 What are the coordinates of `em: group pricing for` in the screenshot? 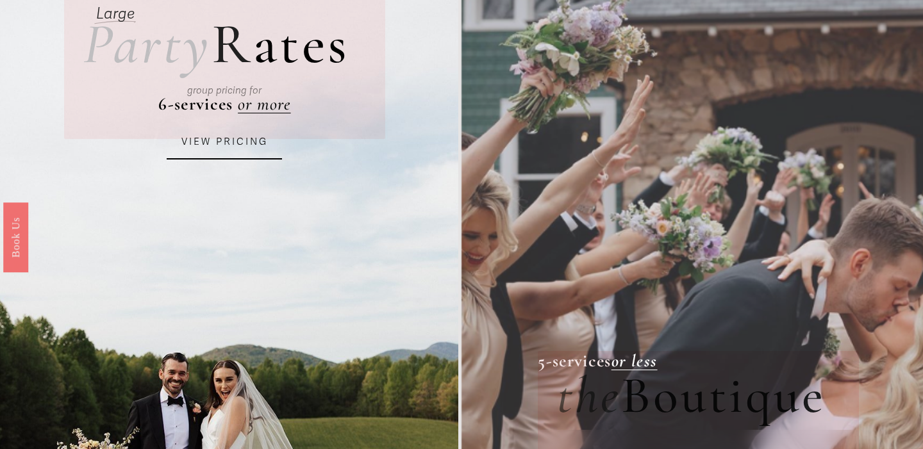 It's located at (224, 90).